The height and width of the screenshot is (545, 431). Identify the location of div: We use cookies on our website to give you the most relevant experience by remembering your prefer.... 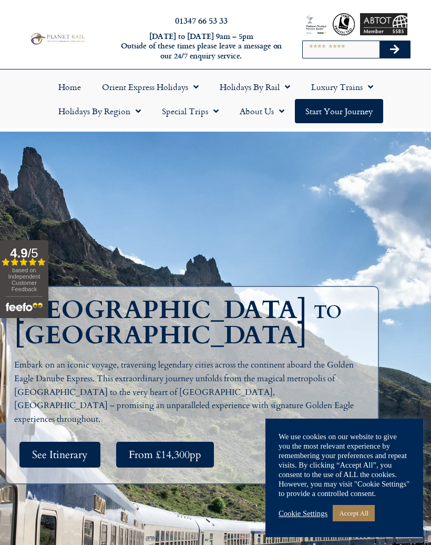
(345, 465).